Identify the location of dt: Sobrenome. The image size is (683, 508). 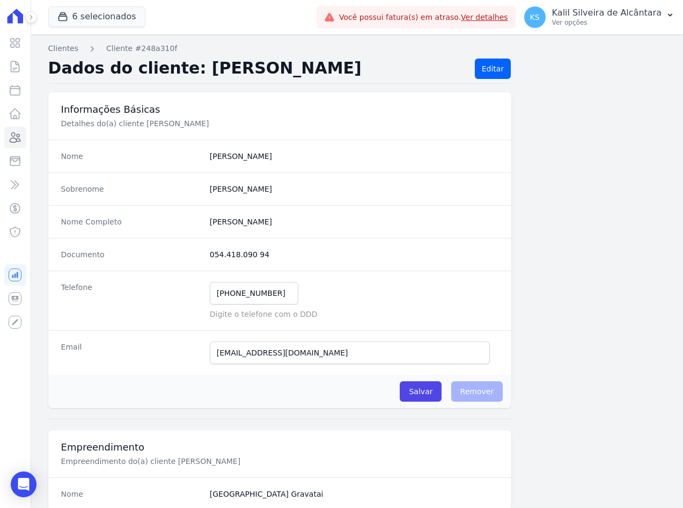
(131, 189).